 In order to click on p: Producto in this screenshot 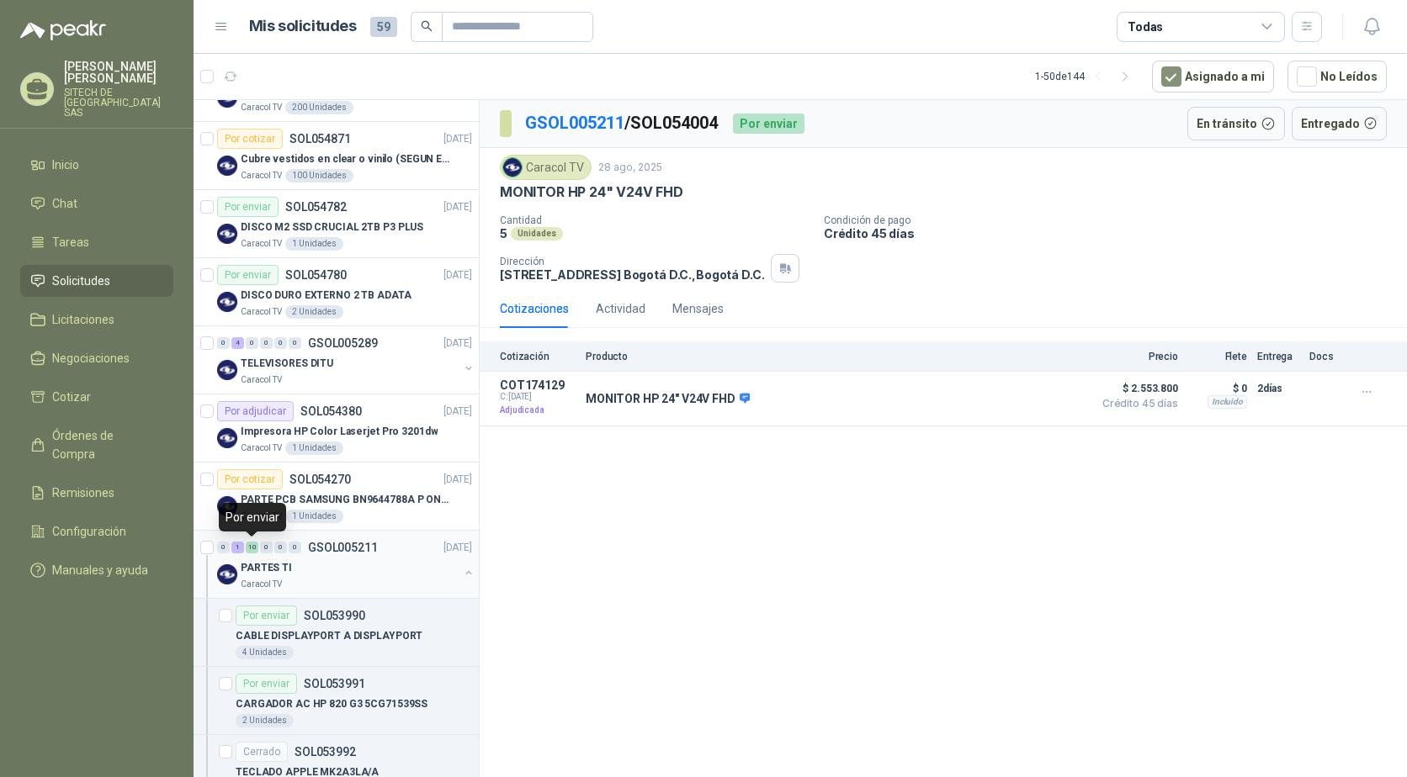, I will do `click(835, 357)`.